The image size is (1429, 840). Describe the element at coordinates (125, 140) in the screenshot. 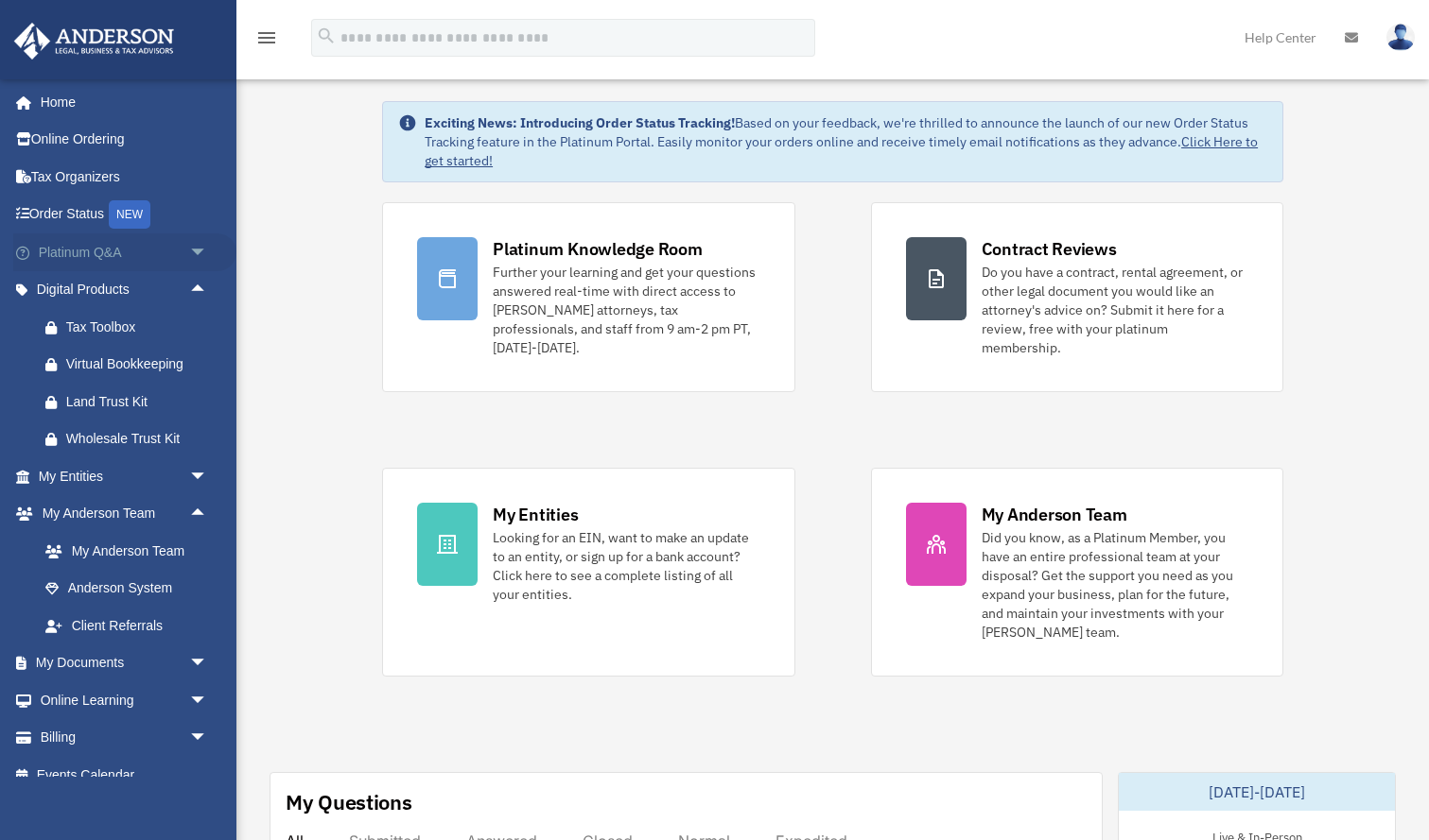

I see `a: Online Ordering` at that location.